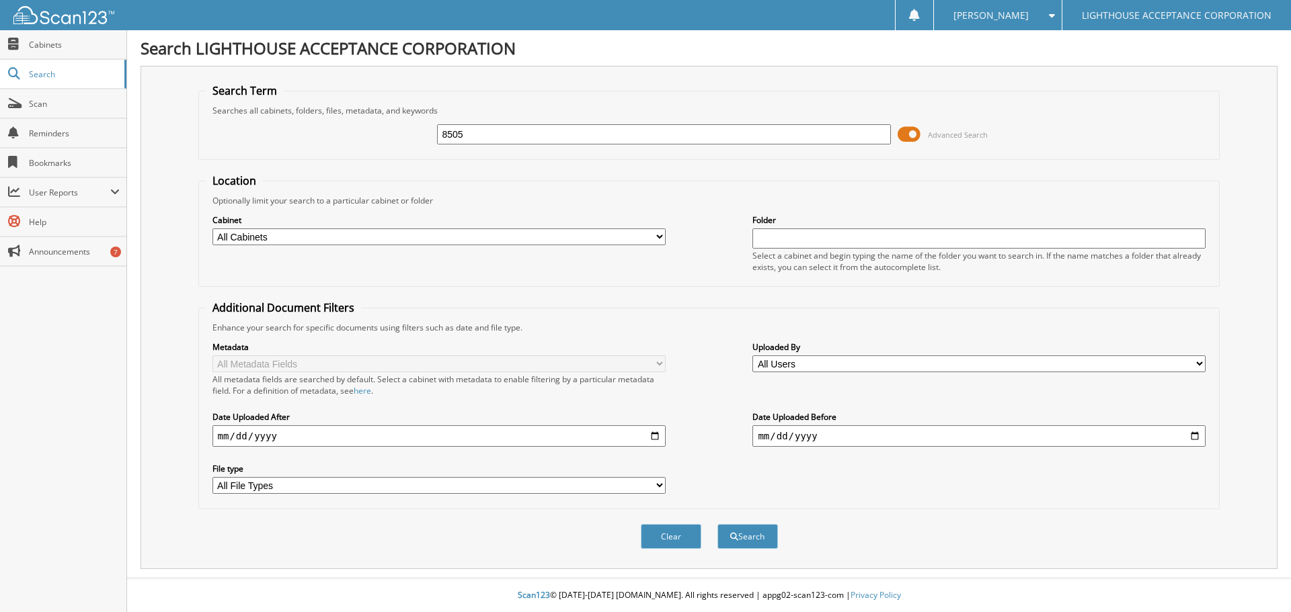 This screenshot has height=612, width=1291. What do you see at coordinates (64, 15) in the screenshot?
I see `img: scan123-logo-white.svg` at bounding box center [64, 15].